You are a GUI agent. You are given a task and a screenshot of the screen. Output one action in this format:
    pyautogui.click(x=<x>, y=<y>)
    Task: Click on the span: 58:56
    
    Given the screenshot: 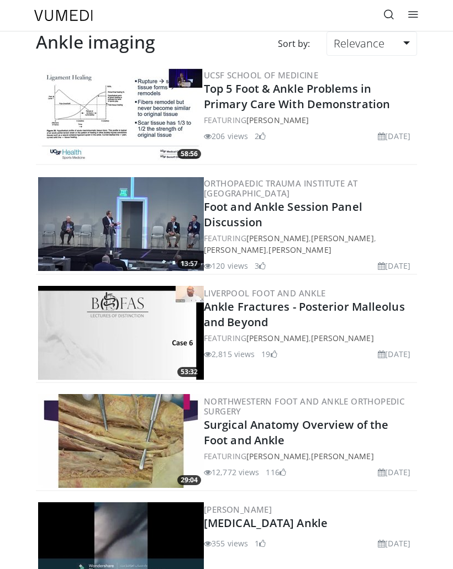 What is the action you would take?
    pyautogui.click(x=189, y=154)
    